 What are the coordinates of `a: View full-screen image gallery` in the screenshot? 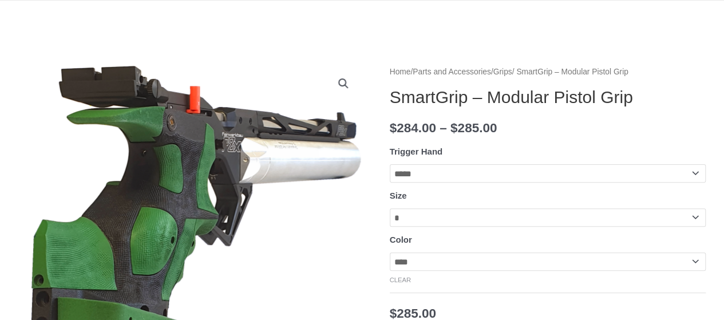 It's located at (343, 84).